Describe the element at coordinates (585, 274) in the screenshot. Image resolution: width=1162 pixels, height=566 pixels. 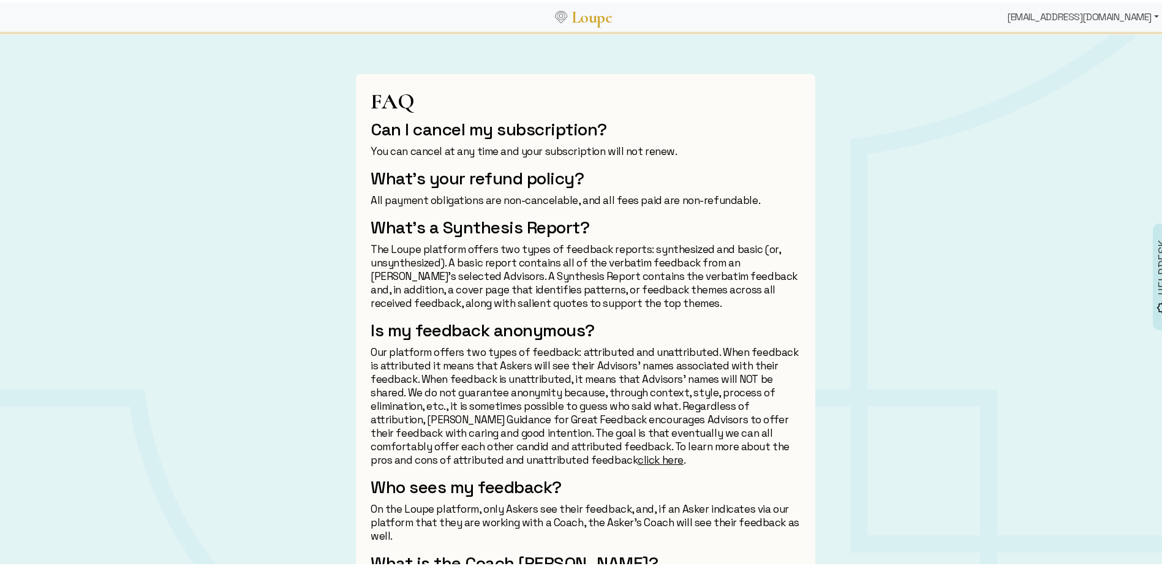
I see `p: The Loupe platform offers two types of feedback reports: synthesized and basic (or, unsynthesized...` at that location.